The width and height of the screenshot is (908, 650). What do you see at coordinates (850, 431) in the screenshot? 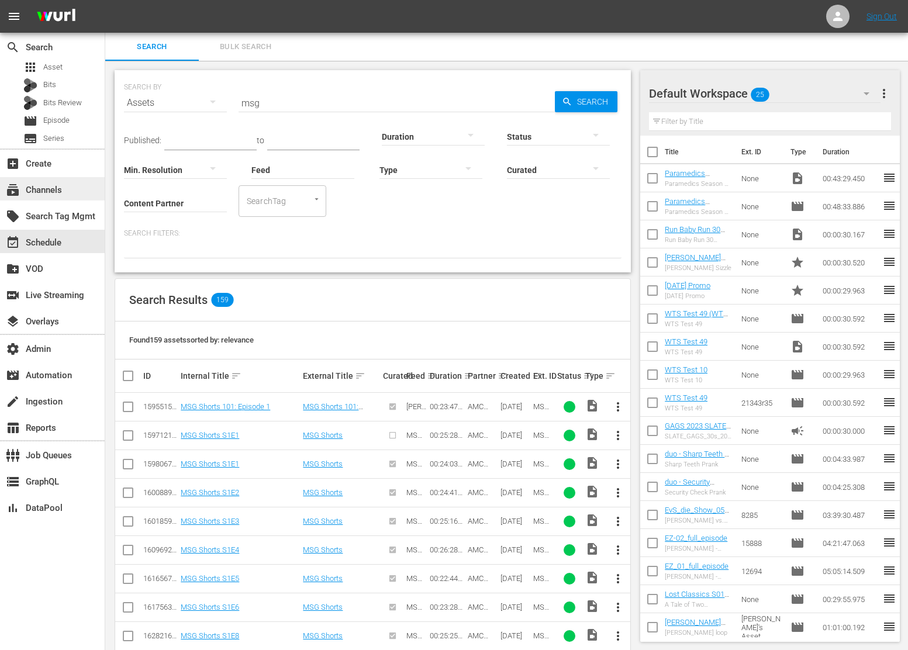
I see `td: 00:00:30.000` at bounding box center [850, 431].